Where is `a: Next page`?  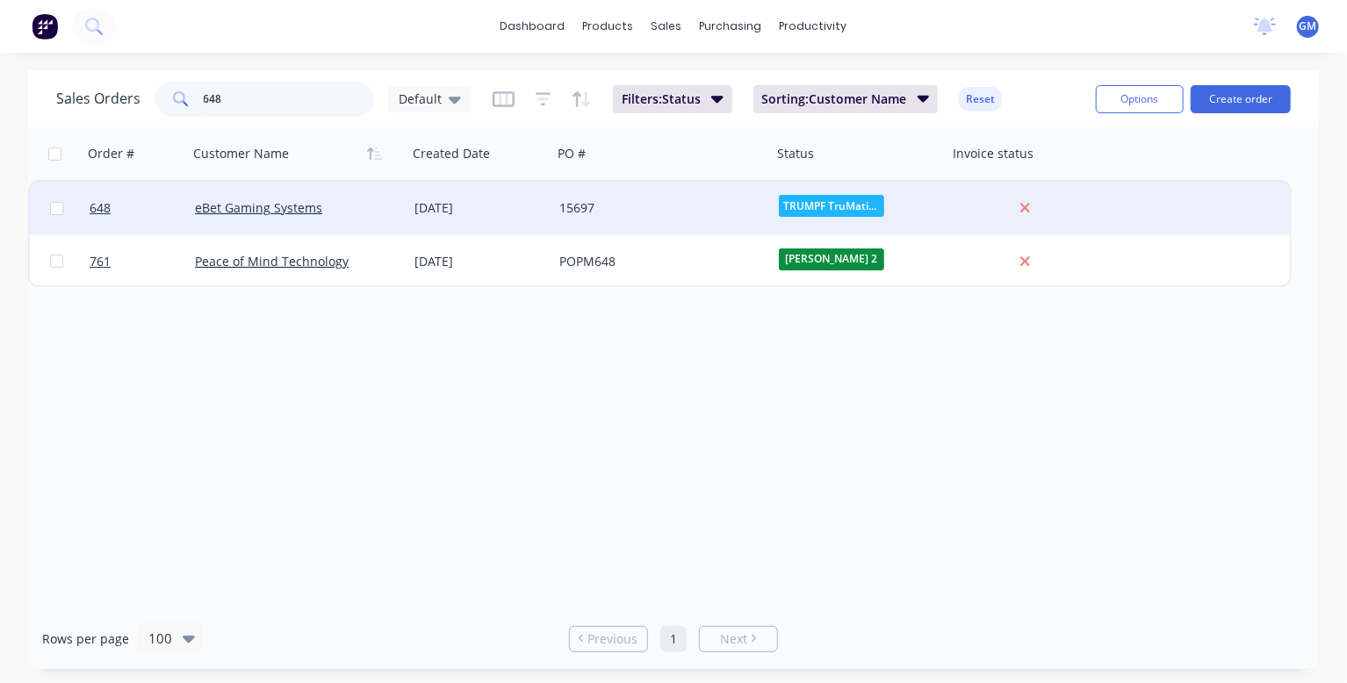 a: Next page is located at coordinates (739, 639).